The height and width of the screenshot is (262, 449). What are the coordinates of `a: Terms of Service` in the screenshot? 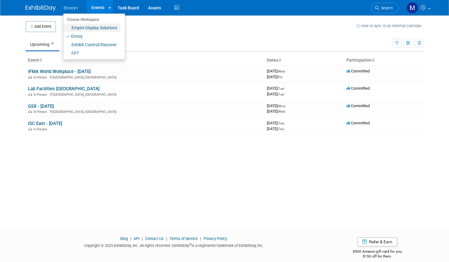 It's located at (184, 238).